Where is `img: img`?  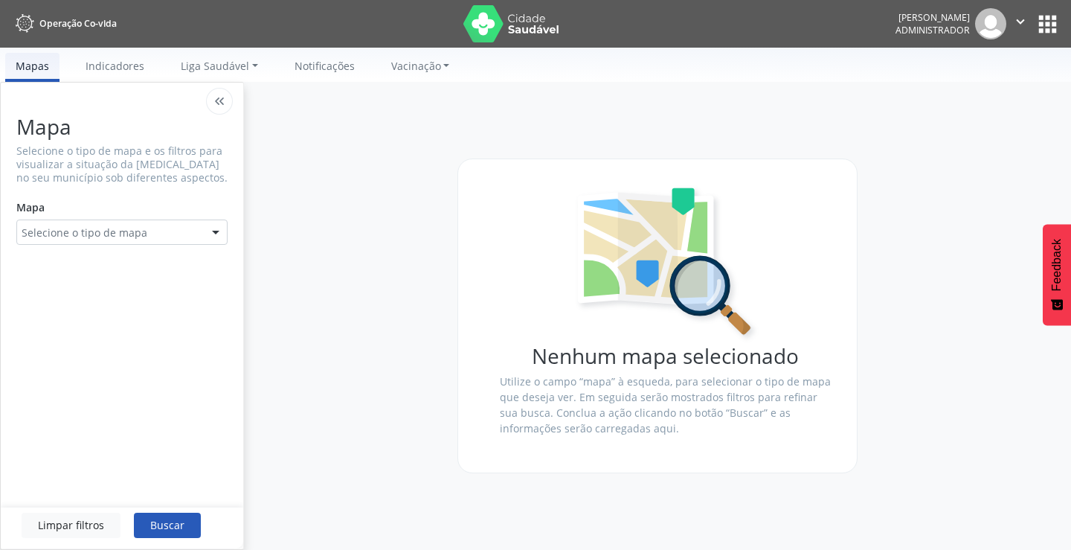
img: img is located at coordinates (991, 24).